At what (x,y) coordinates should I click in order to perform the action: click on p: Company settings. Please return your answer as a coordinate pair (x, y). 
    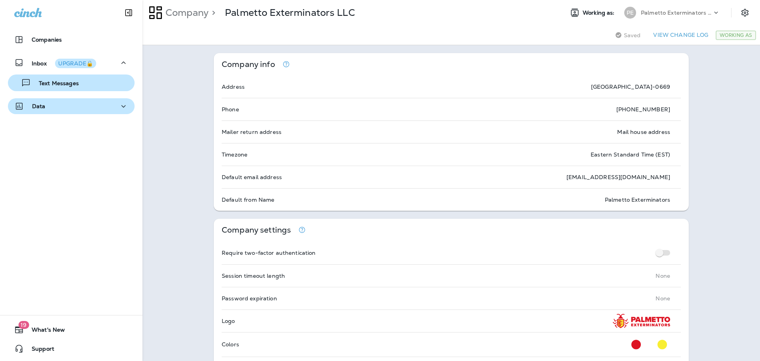
    Looking at the image, I should click on (256, 230).